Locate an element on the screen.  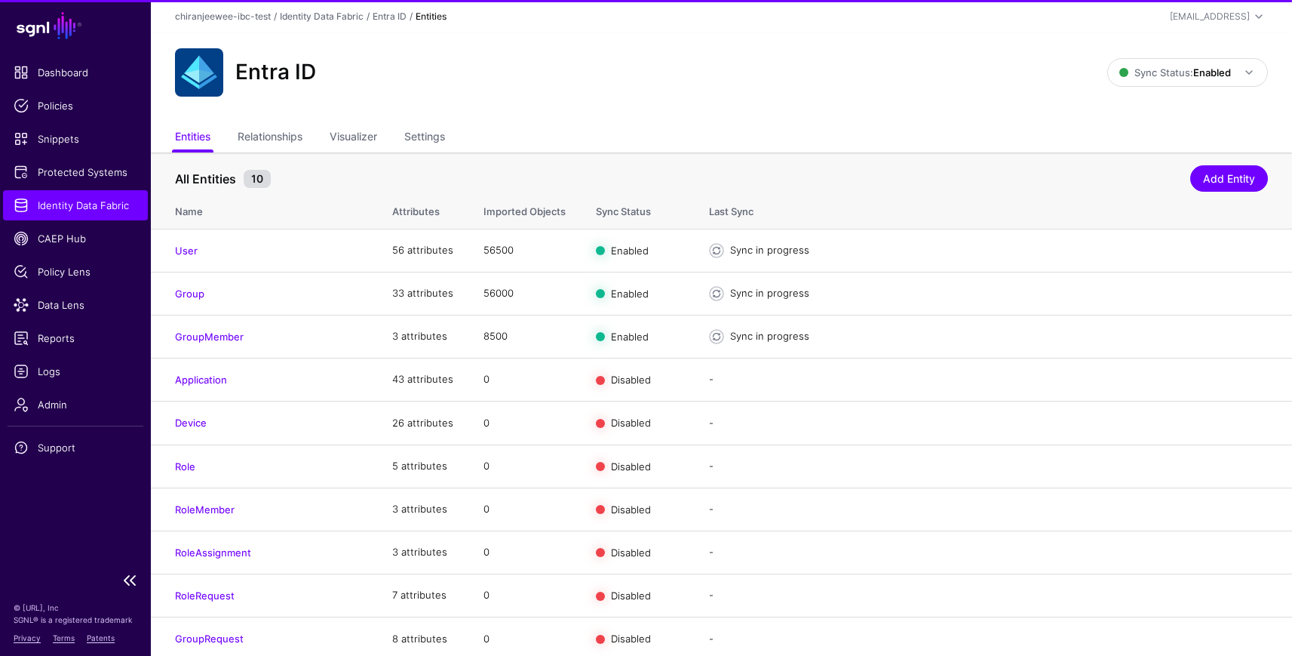
th: Imported Objects is located at coordinates (524, 209).